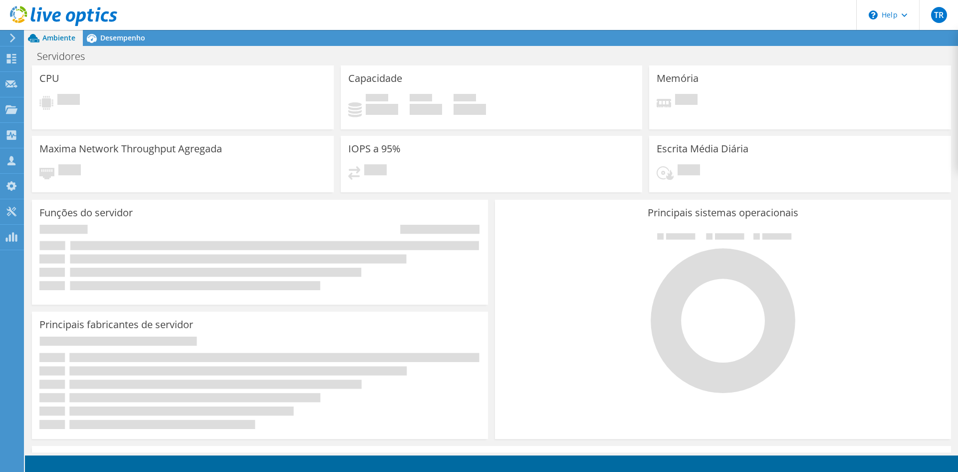 Image resolution: width=958 pixels, height=472 pixels. Describe the element at coordinates (59, 37) in the screenshot. I see `span: Ambiente` at that location.